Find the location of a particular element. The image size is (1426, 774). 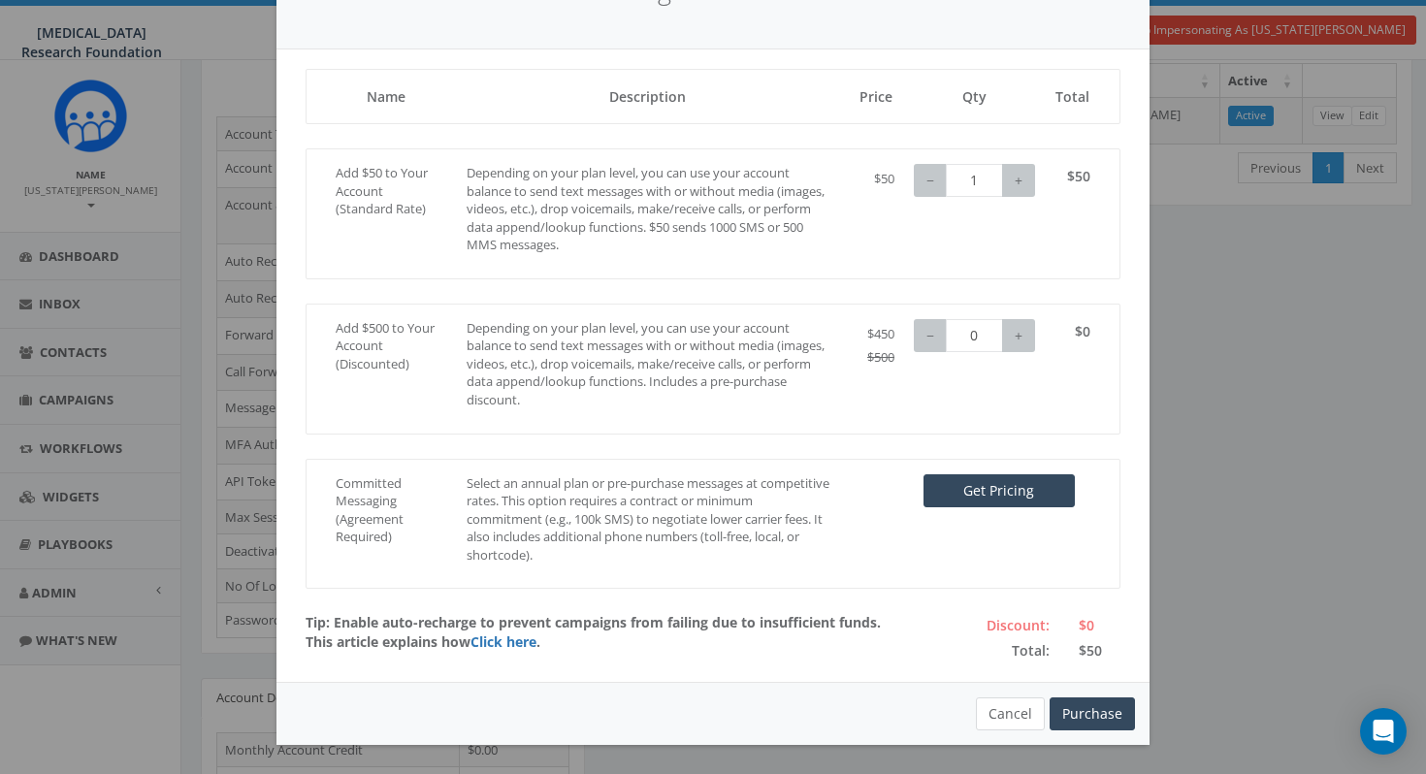

span: $450 is located at coordinates (881, 334).